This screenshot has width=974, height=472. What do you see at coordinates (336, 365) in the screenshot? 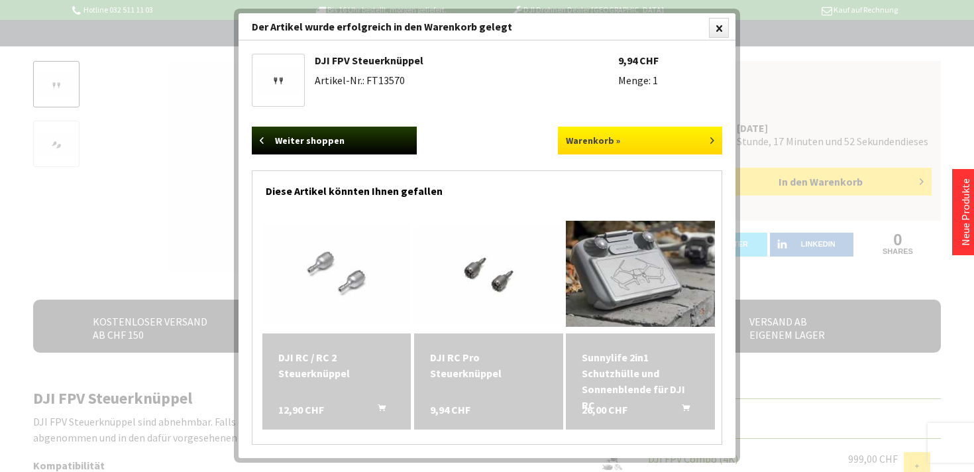
I see `a: DJI RC / RC 2 Steuerknüppel 12,90 CHF In den Warenkorb` at bounding box center [336, 365].